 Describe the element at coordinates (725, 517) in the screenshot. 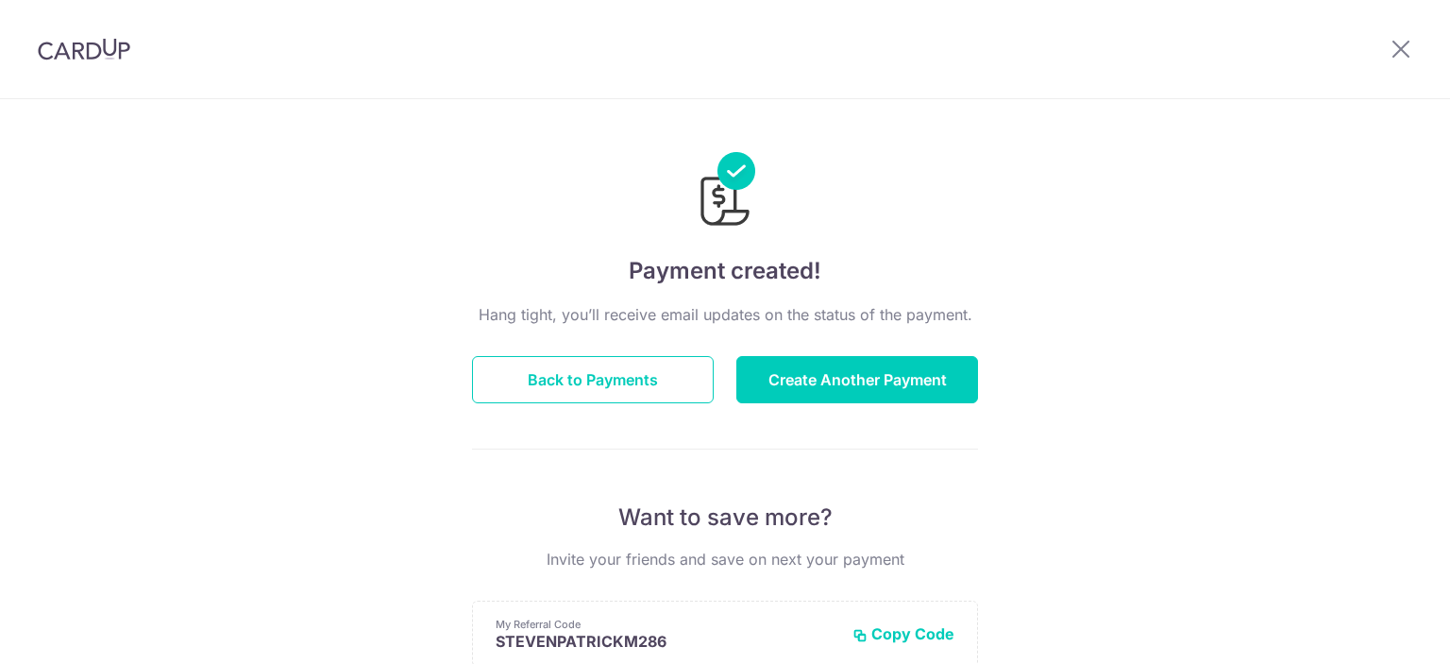

I see `p: Want to save more?` at that location.